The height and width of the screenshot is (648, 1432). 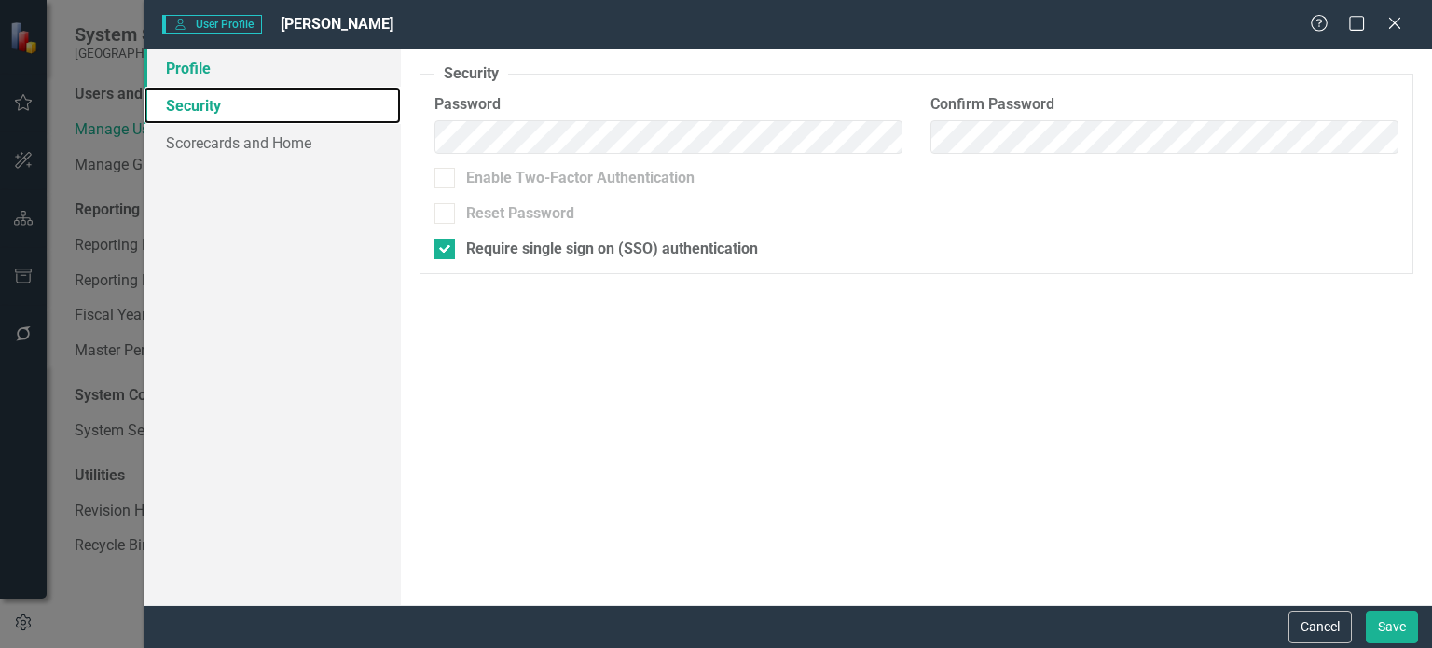 I want to click on span: User Profile, so click(x=212, y=24).